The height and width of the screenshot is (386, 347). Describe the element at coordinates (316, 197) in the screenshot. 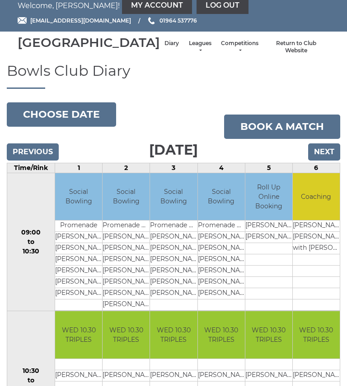

I see `td: Coaching` at that location.